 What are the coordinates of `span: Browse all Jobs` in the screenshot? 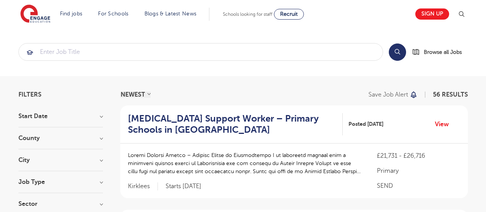 It's located at (443, 52).